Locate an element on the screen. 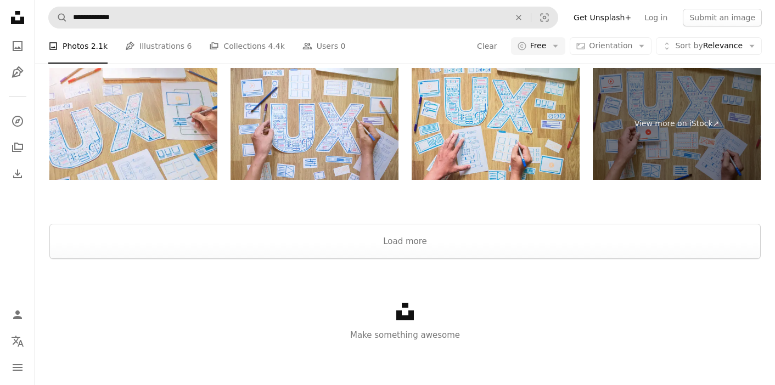  span: 4.4k is located at coordinates (276, 46).